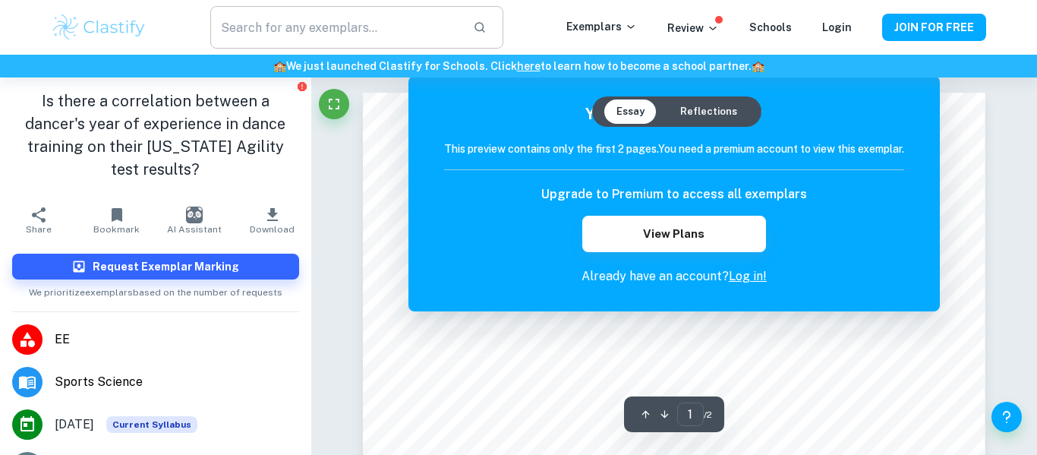 The height and width of the screenshot is (455, 1037). I want to click on h6: This preview contains only the first 2 pages. You need a premium account to view this exemplar., so click(674, 149).